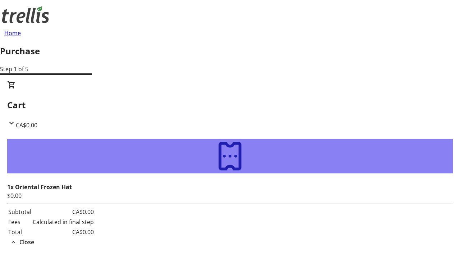 This screenshot has height=259, width=460. Describe the element at coordinates (27, 242) in the screenshot. I see `span: Close` at that location.